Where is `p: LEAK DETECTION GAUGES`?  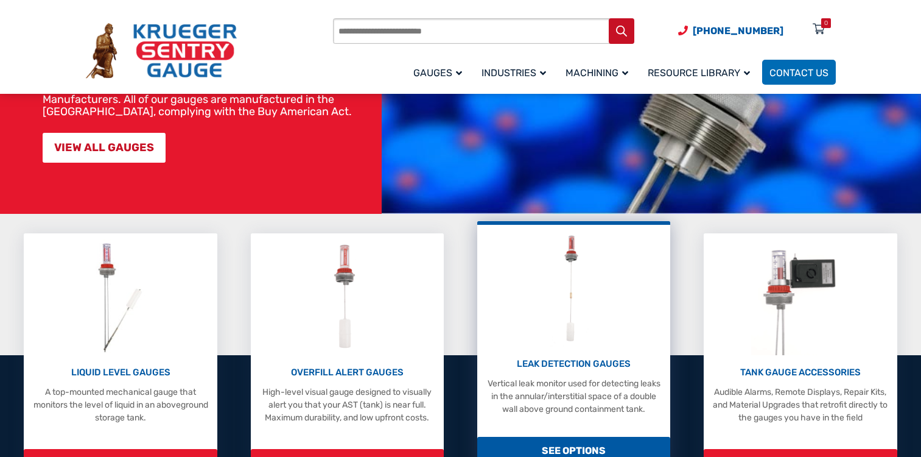
p: LEAK DETECTION GAUGES is located at coordinates (574, 363).